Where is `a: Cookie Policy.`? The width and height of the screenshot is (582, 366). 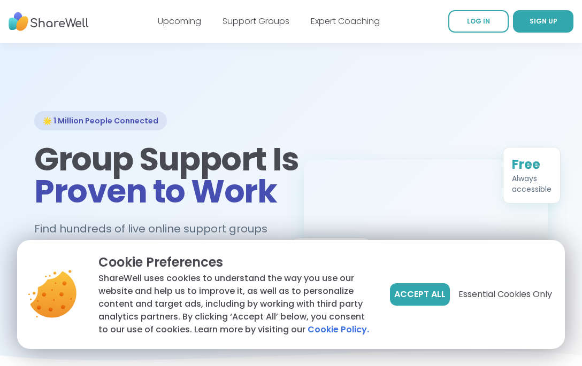
a: Cookie Policy. is located at coordinates (338, 330).